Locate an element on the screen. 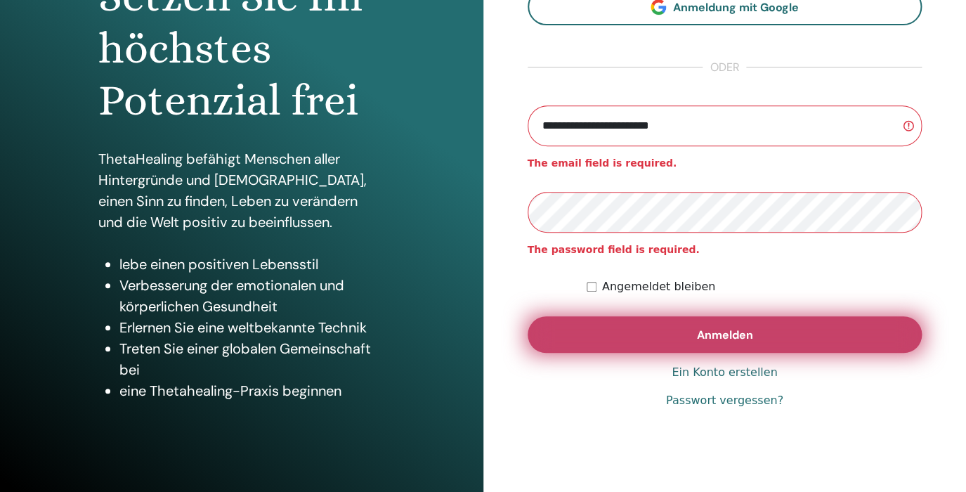 Image resolution: width=966 pixels, height=492 pixels. li: Verbesserung der emotionalen und körperlichen Gesundheit is located at coordinates (252, 296).